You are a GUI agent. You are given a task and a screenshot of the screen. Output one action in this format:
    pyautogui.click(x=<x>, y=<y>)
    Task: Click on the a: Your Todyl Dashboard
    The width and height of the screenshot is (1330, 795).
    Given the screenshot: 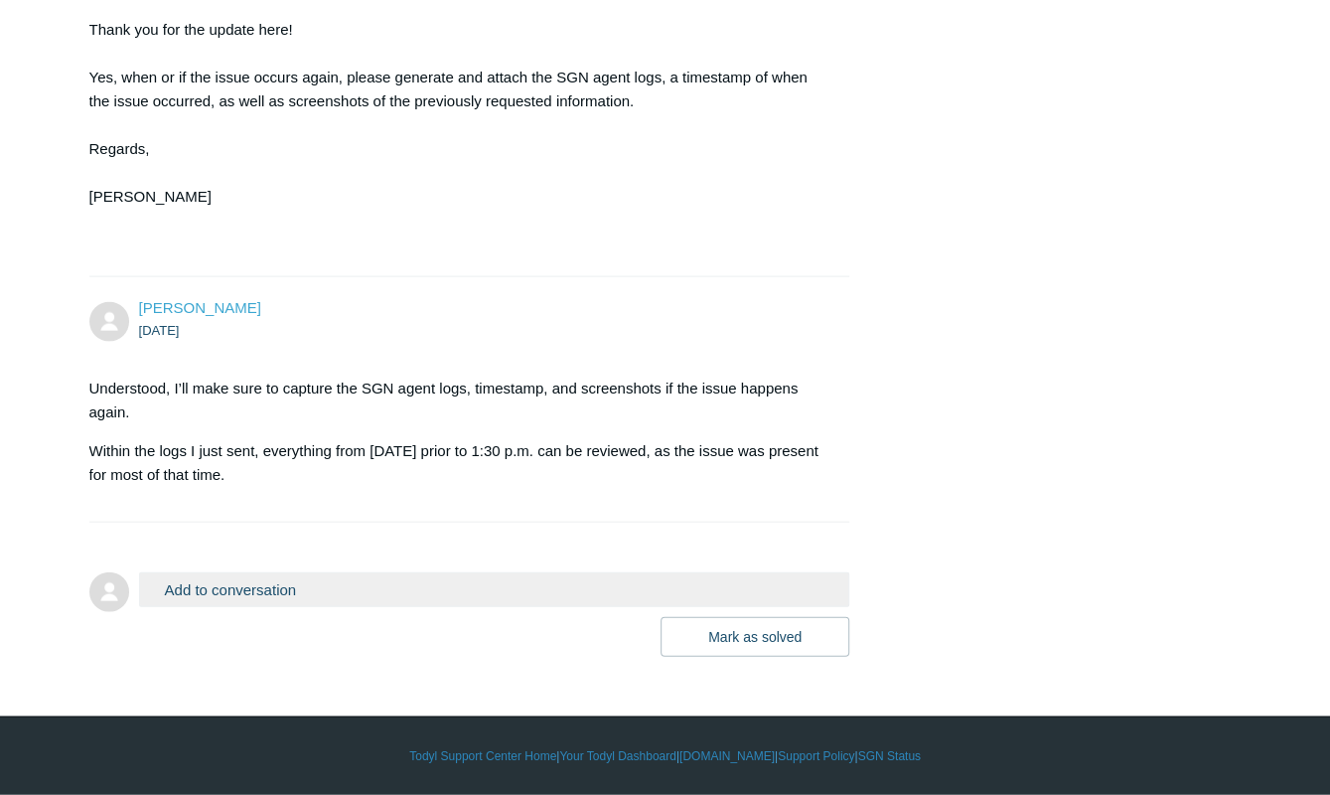 What is the action you would take?
    pyautogui.click(x=617, y=756)
    